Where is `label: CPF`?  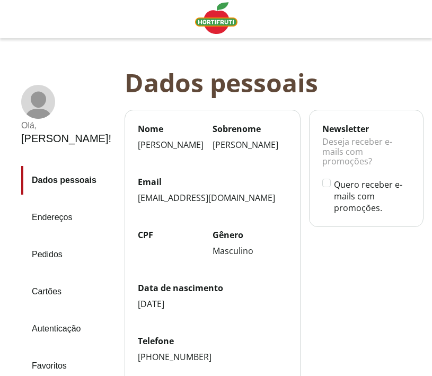
label: CPF is located at coordinates (175, 235).